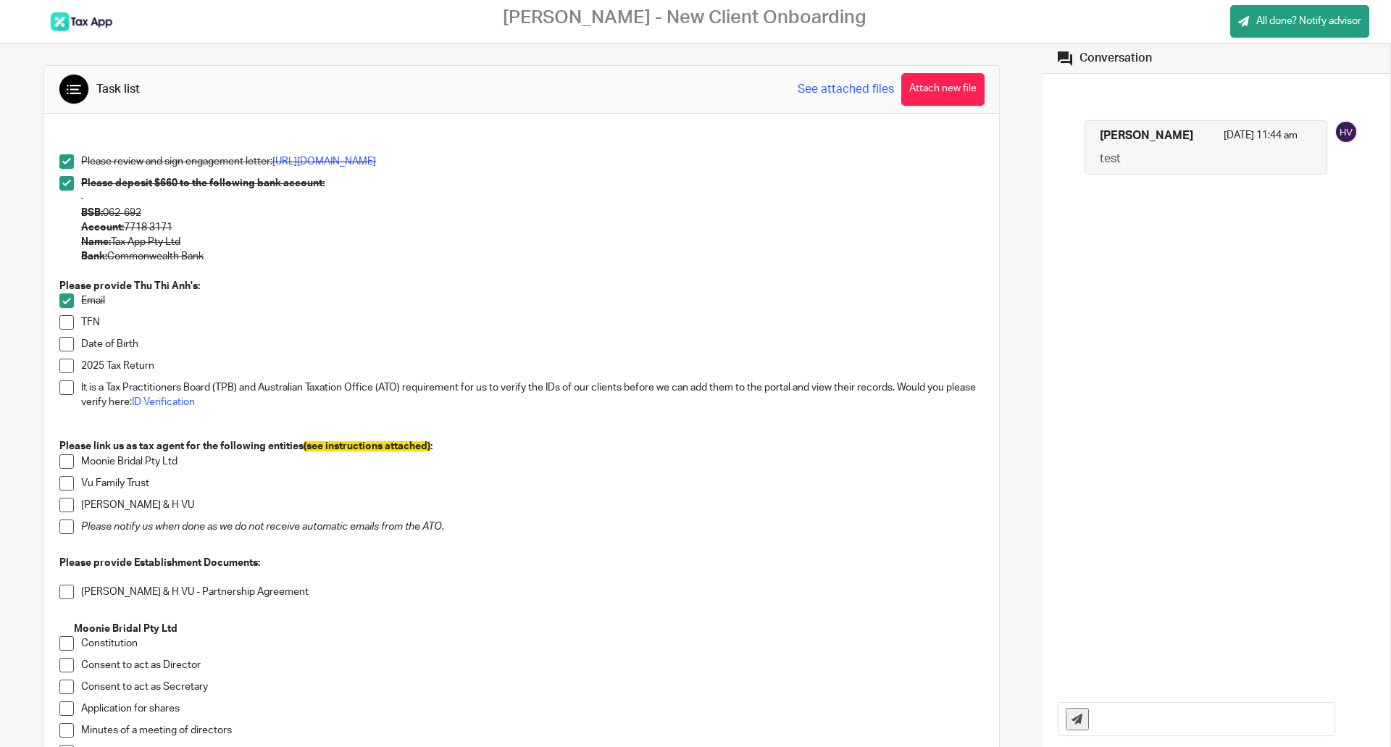 This screenshot has width=1391, height=747. I want to click on strong: Please deposit $660 to the following bank account:, so click(203, 183).